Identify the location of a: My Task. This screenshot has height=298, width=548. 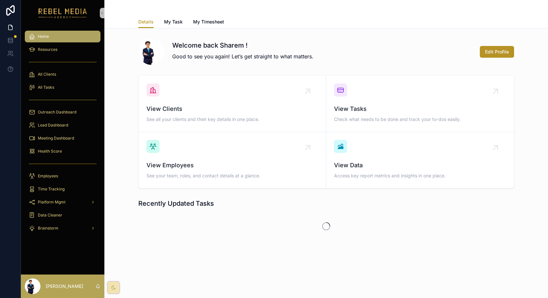
(173, 23).